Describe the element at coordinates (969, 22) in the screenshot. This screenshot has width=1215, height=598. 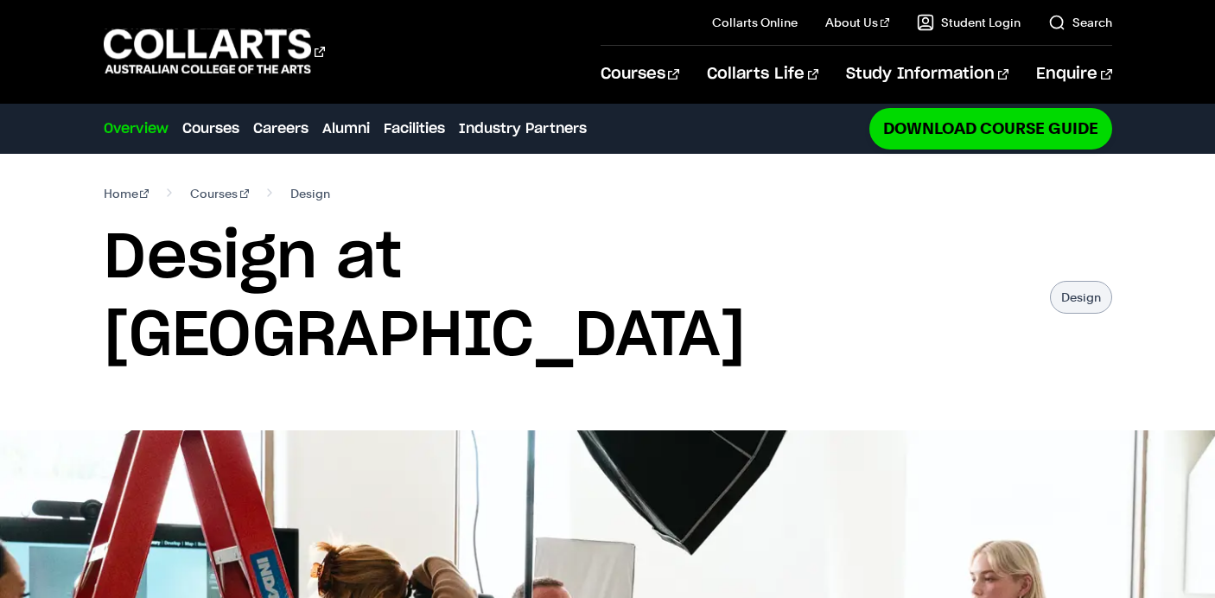
I see `a: Student Login` at that location.